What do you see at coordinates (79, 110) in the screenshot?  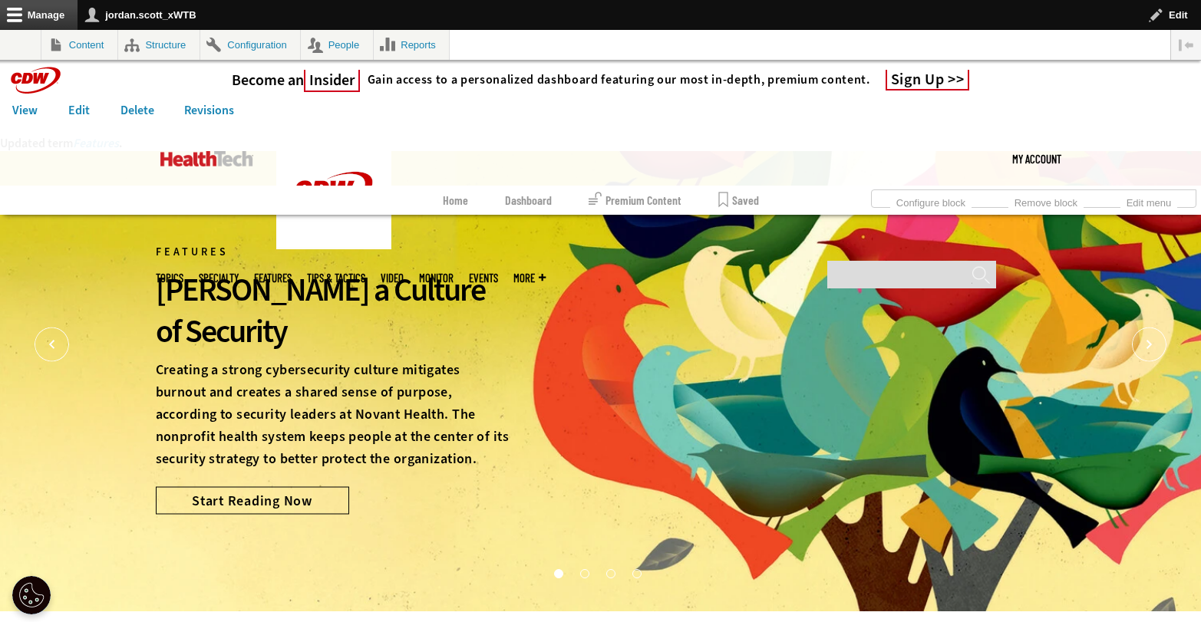 I see `a: Edit` at bounding box center [79, 110].